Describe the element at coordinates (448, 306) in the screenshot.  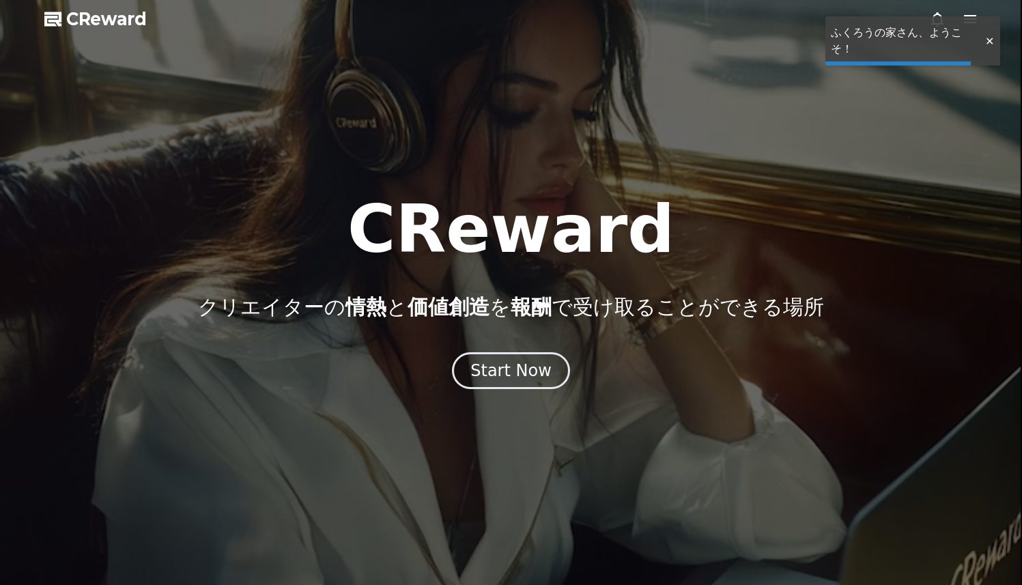
I see `span: 価値創造` at that location.